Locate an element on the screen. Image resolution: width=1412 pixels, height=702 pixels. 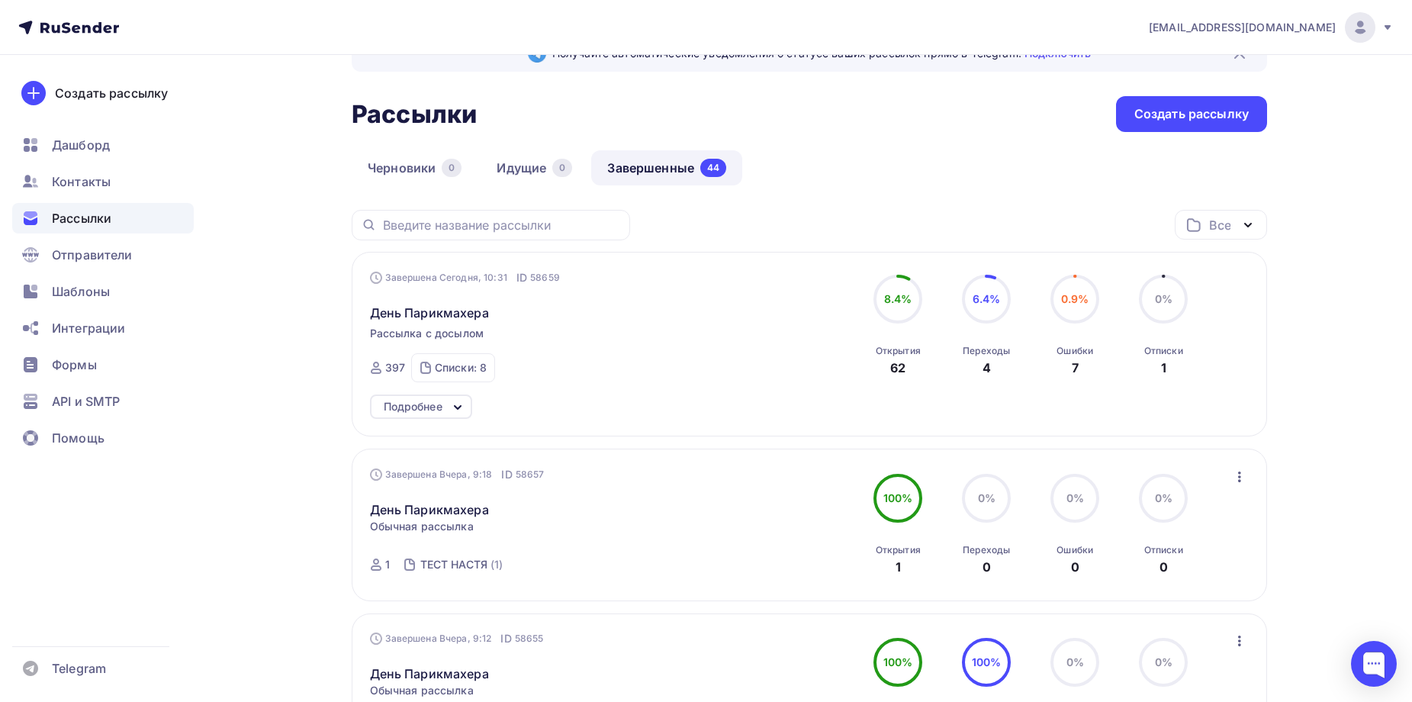
a: Завершенные44 is located at coordinates (667, 168).